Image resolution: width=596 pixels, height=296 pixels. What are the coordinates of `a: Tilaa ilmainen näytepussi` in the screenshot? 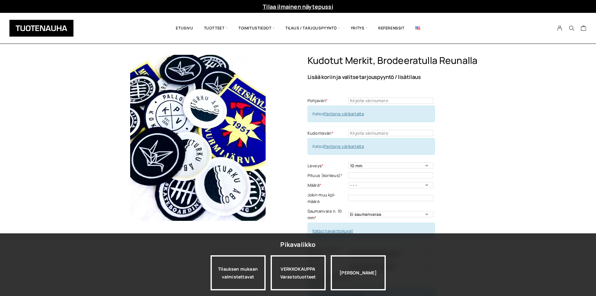 It's located at (298, 7).